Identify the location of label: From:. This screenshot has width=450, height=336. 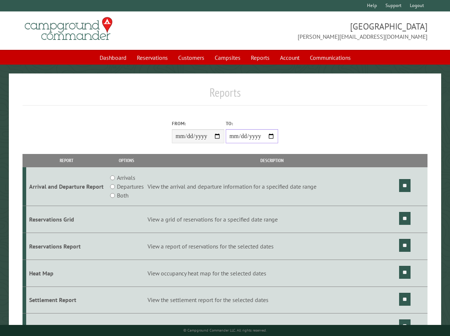
(198, 123).